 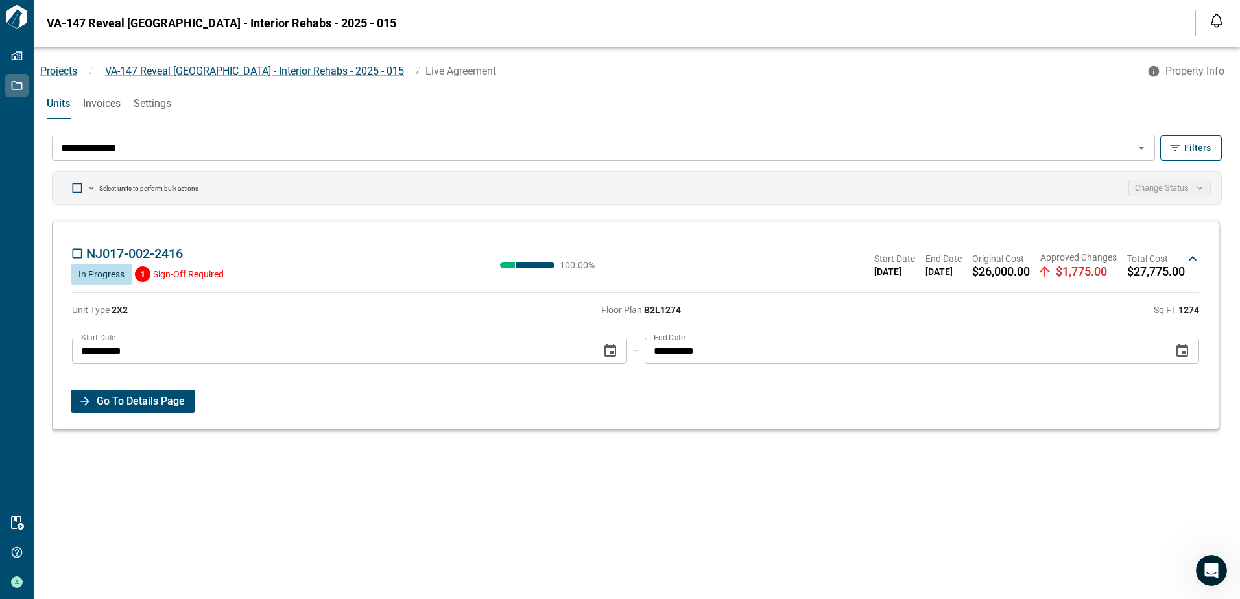 I want to click on nav: breadcrumb, so click(x=586, y=71).